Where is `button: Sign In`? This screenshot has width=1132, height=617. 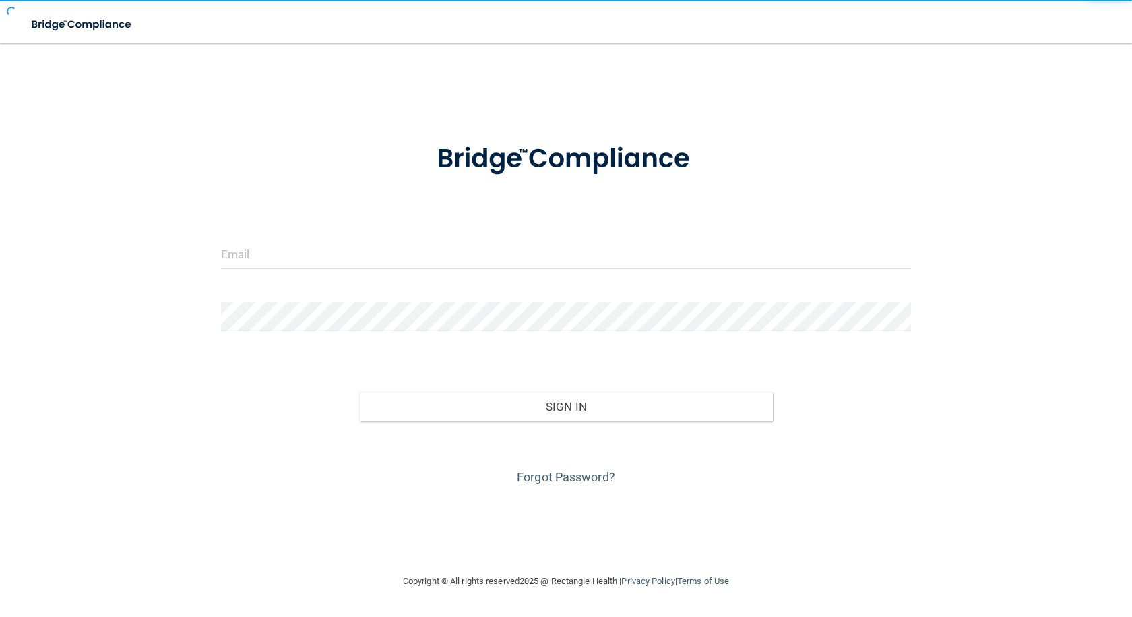
button: Sign In is located at coordinates (566, 406).